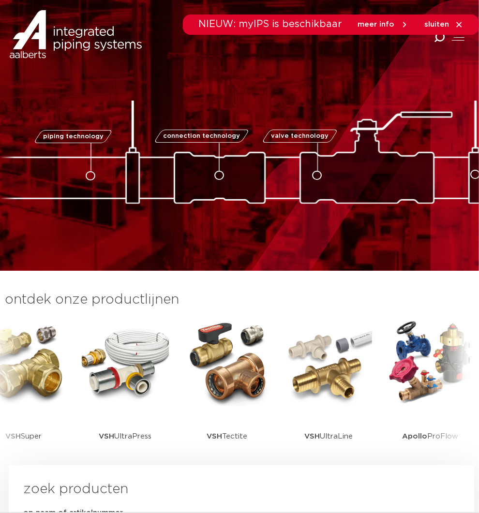 The height and width of the screenshot is (513, 479). What do you see at coordinates (383, 25) in the screenshot?
I see `a: meer info` at bounding box center [383, 25].